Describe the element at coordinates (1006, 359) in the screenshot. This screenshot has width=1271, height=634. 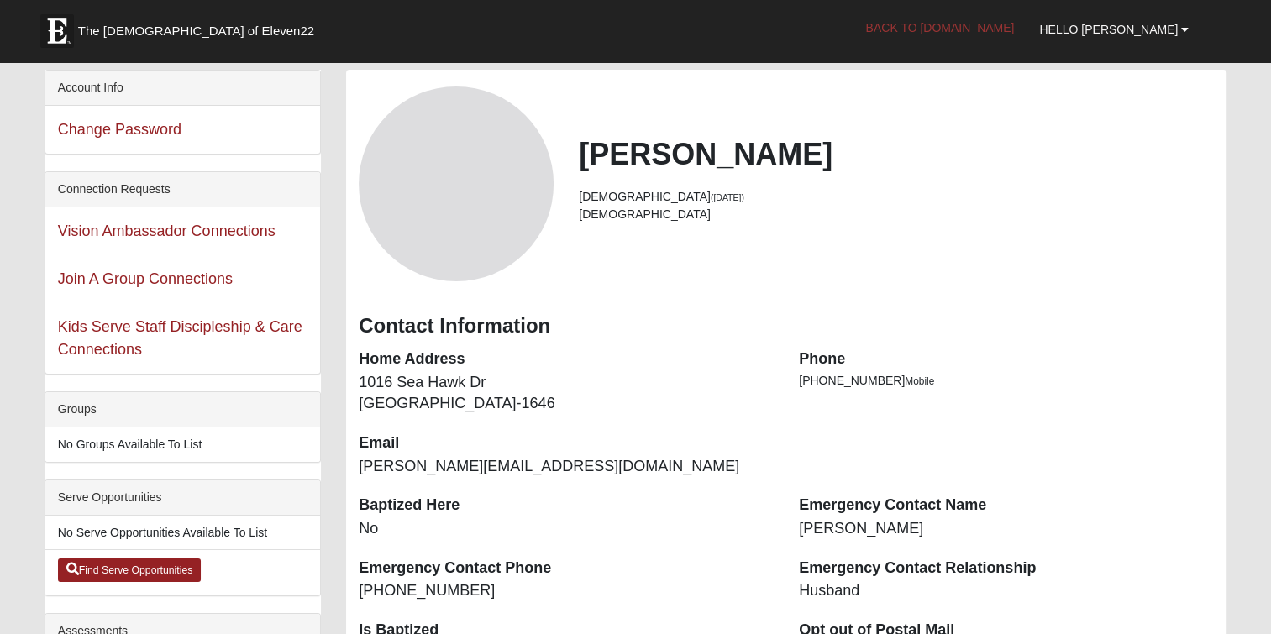
I see `dt: Phone` at that location.